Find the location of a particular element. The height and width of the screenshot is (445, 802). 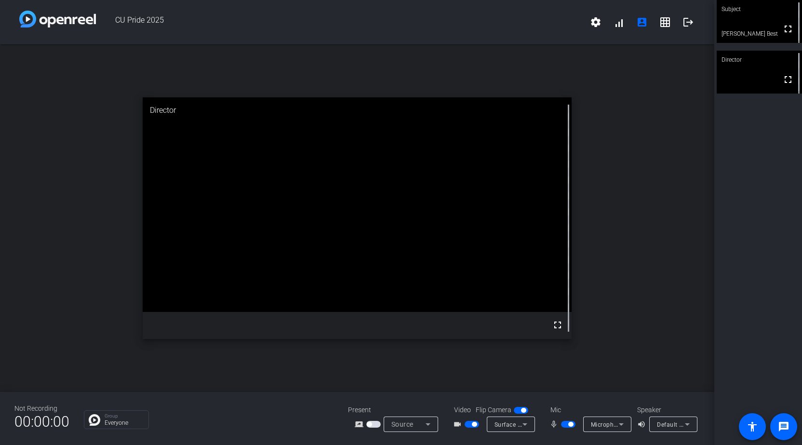

p: Group is located at coordinates (124, 416).